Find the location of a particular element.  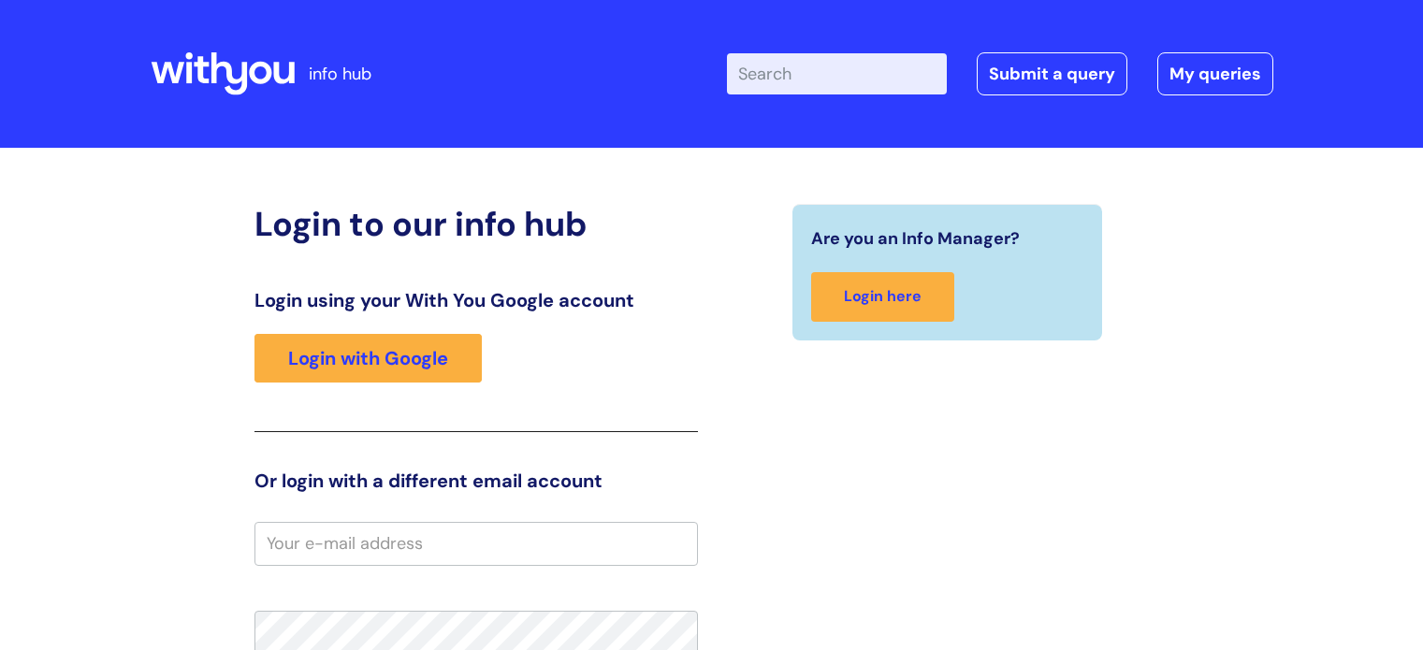

span: Are you an Info Manager? is located at coordinates (915, 239).